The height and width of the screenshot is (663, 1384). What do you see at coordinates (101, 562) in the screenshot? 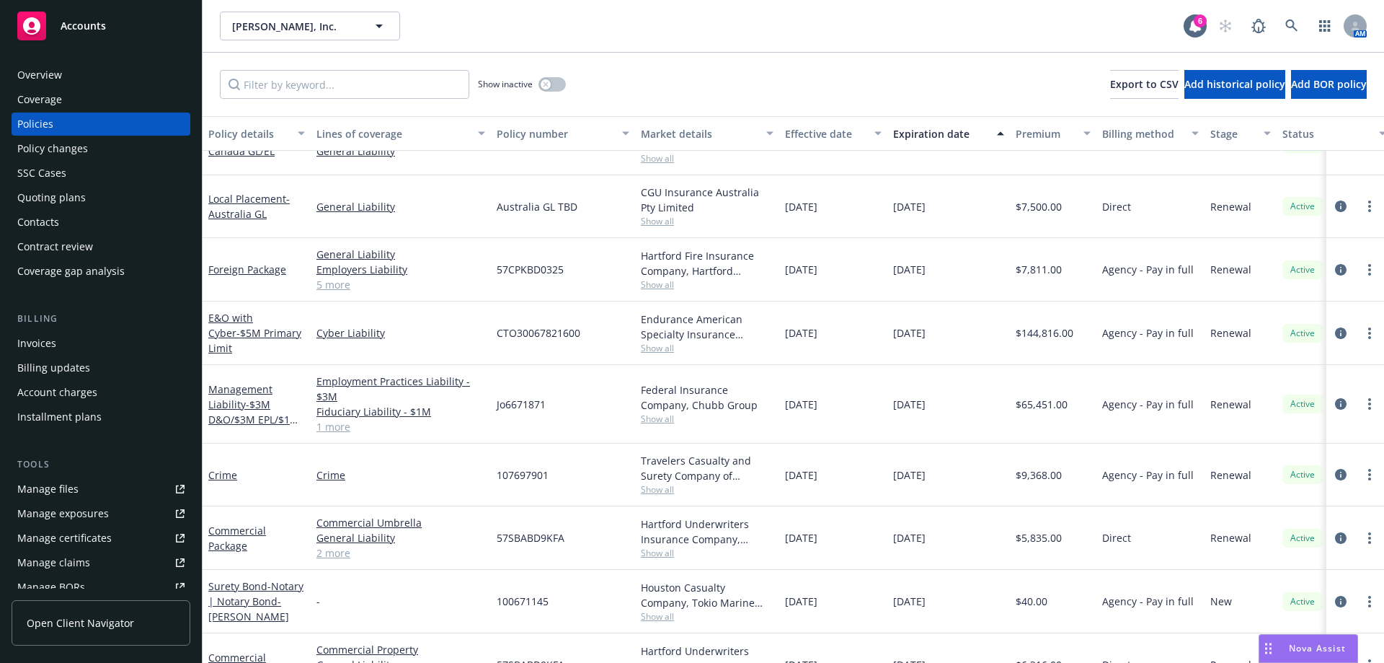
I see `a: Manage claims` at bounding box center [101, 562].